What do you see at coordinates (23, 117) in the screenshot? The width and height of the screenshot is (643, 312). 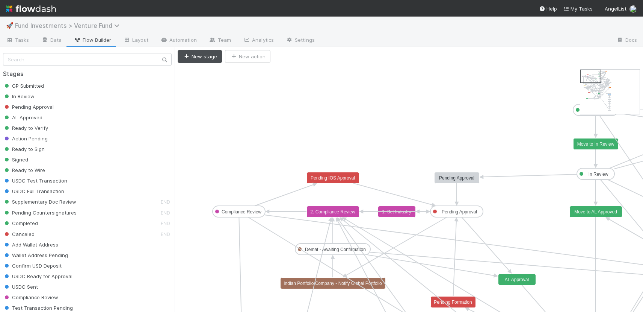 I see `span: AL Approved` at bounding box center [23, 117].